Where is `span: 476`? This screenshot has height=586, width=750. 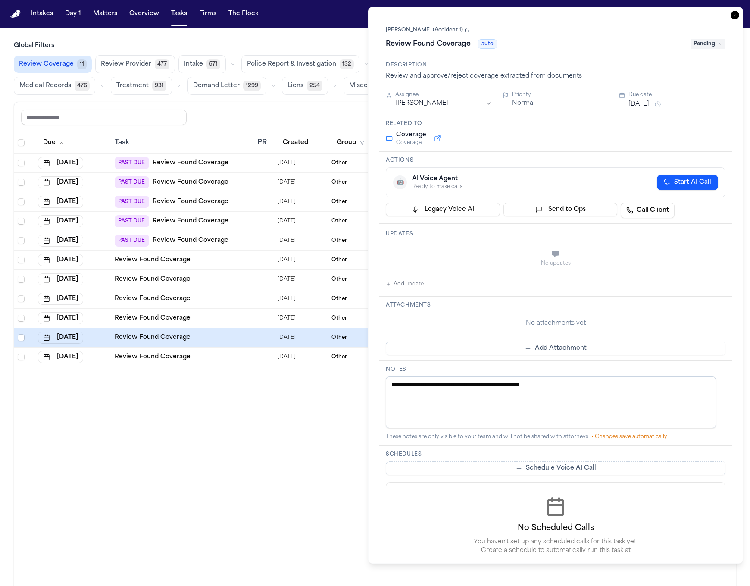 span: 476 is located at coordinates (82, 86).